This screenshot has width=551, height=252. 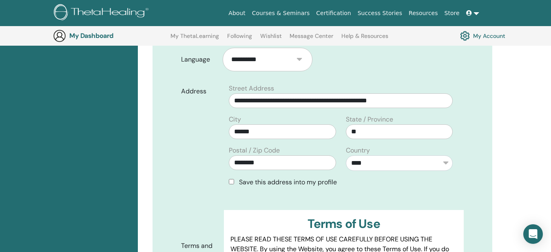 What do you see at coordinates (199, 91) in the screenshot?
I see `label: Address` at bounding box center [199, 91].